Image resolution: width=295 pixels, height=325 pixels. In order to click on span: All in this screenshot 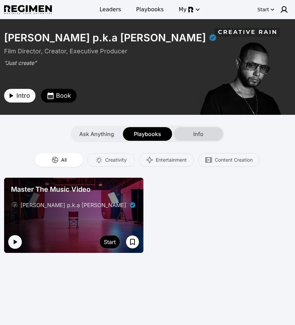, I will do `click(64, 160)`.